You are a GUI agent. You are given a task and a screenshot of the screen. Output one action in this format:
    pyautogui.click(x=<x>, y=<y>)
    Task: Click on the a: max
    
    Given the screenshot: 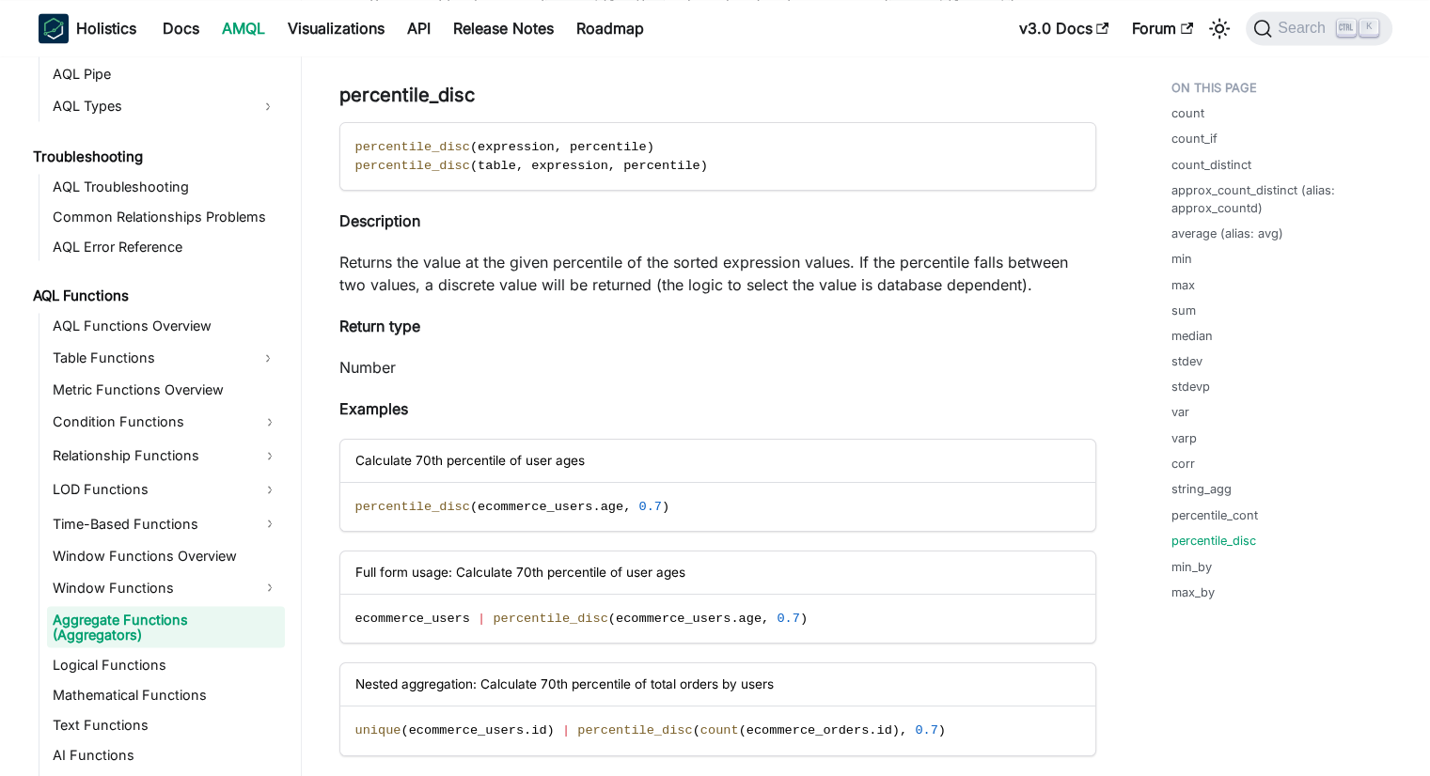 What is the action you would take?
    pyautogui.click(x=1182, y=285)
    